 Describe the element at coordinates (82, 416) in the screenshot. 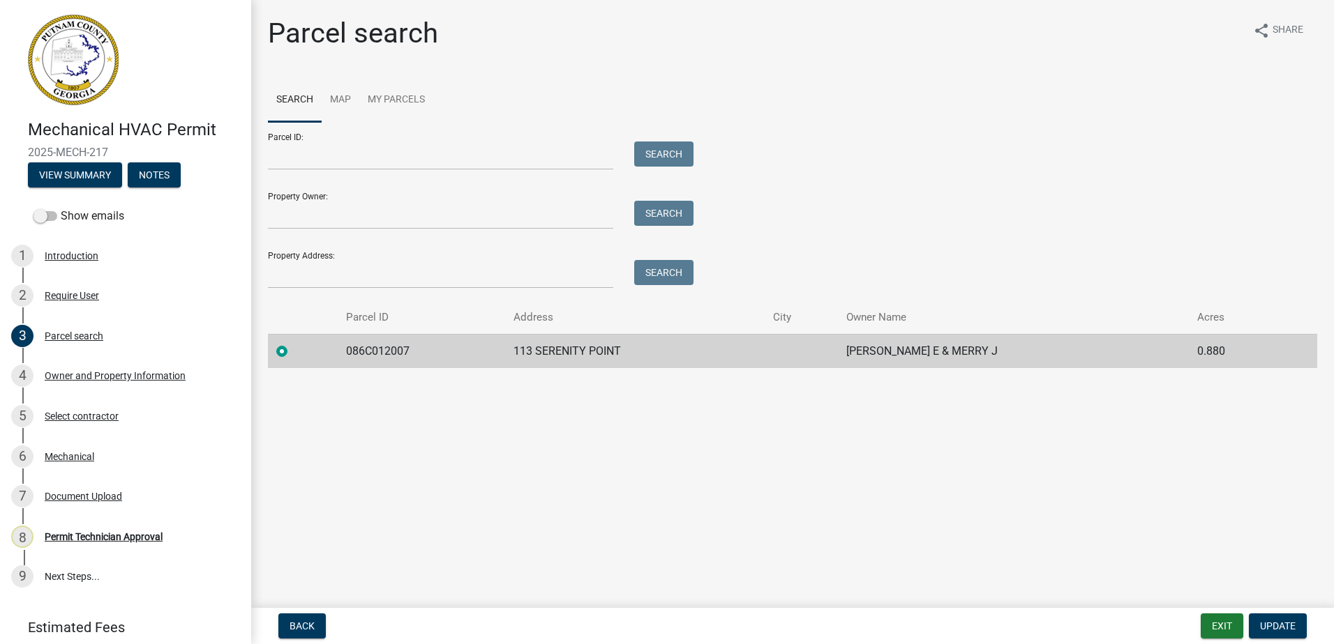

I see `div: Select contractor` at that location.